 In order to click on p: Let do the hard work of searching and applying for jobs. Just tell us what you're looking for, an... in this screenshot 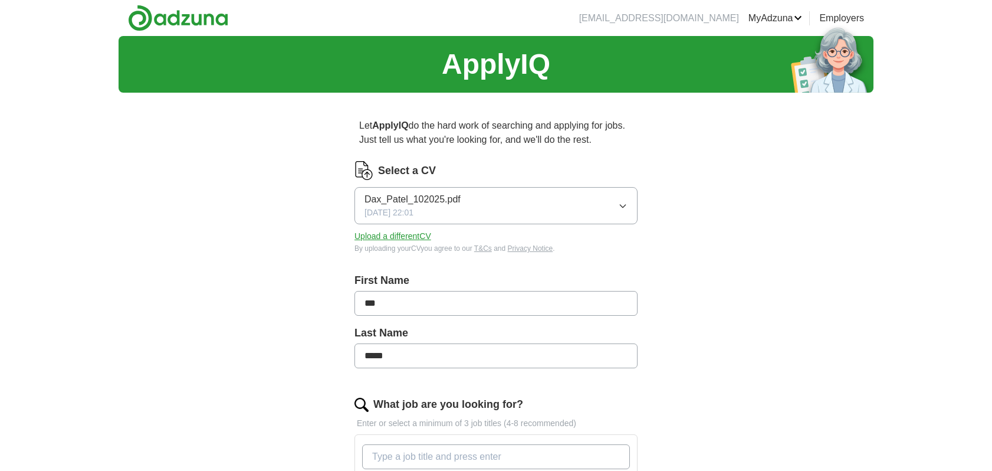, I will do `click(496, 133)`.